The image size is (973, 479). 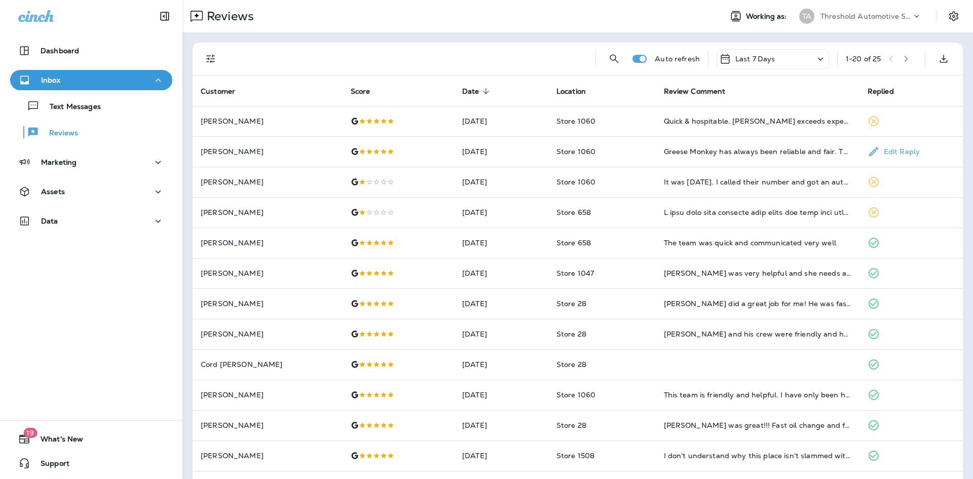 I want to click on div: Brittney was very helpful and she needs a raise!!, so click(x=758, y=273).